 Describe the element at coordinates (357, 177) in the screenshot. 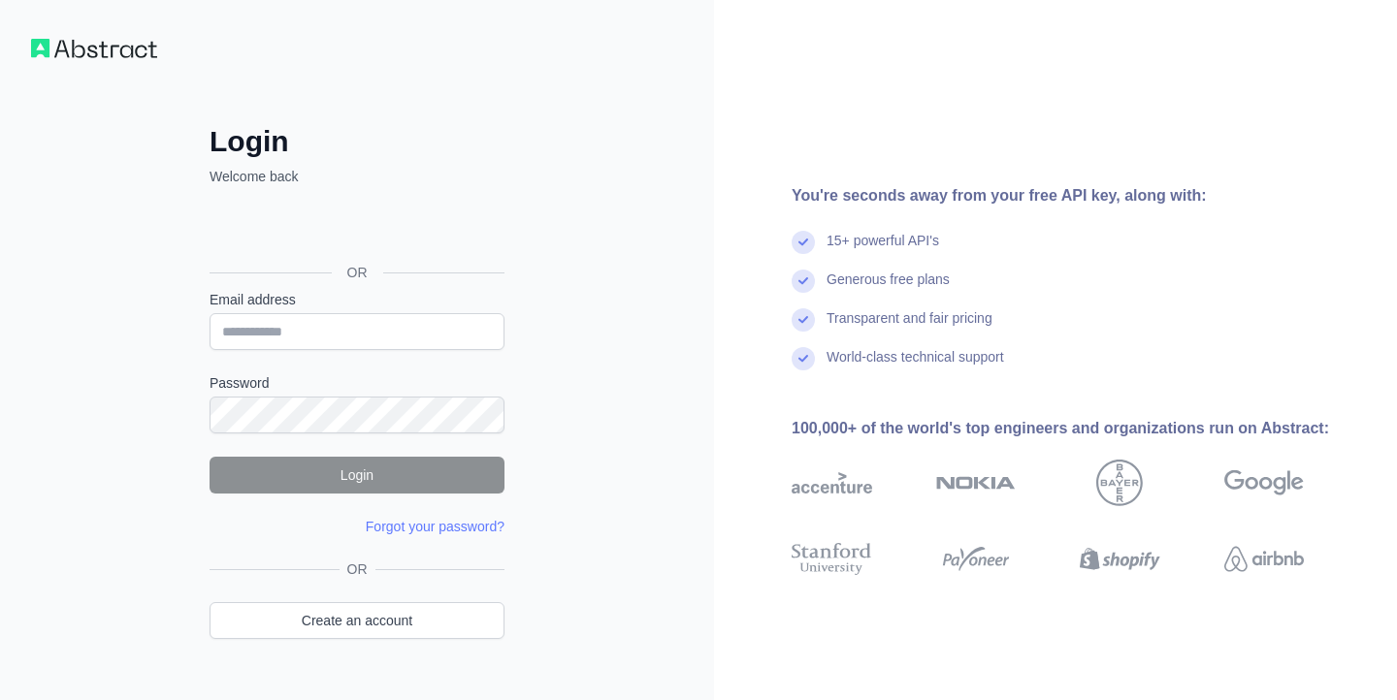

I see `p: Welcome back` at that location.